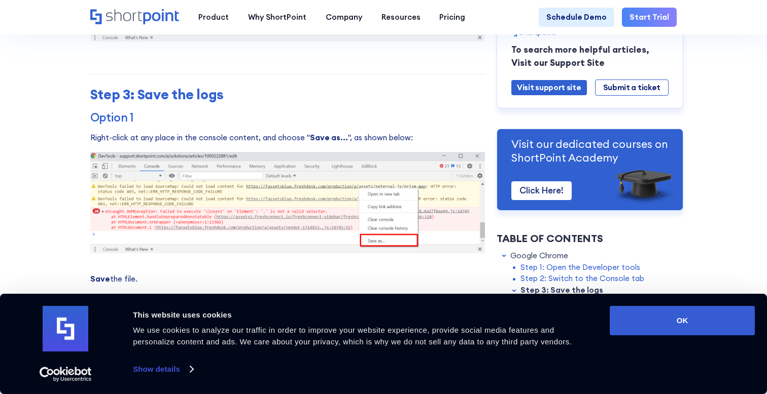 This screenshot has height=394, width=767. I want to click on p: To search more helpful articles, Visit our Support Site, so click(590, 56).